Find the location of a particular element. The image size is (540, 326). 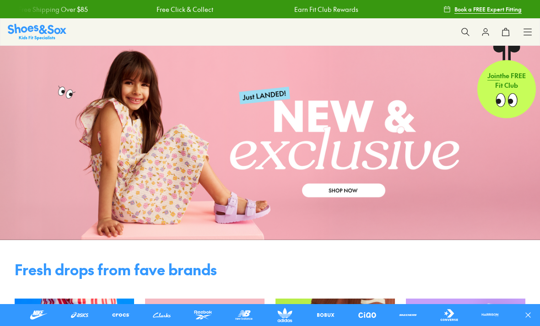

a: Free Shipping Over $85 is located at coordinates (52, 9).